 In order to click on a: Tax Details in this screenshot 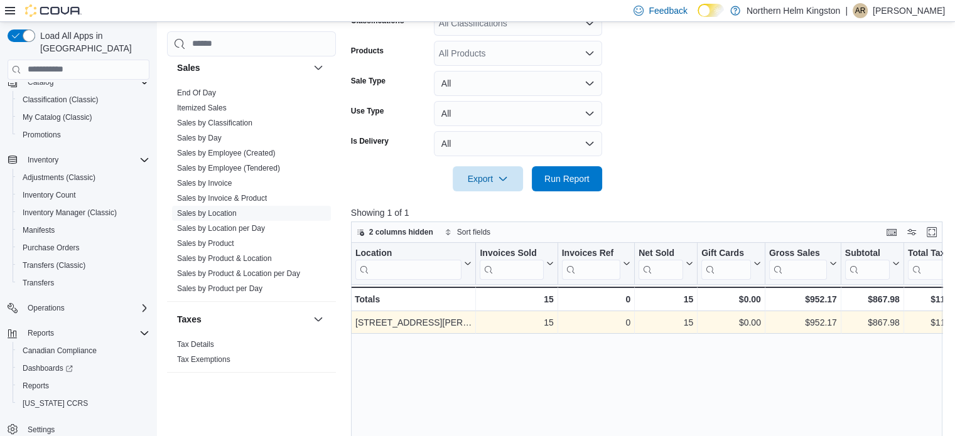, I will do `click(195, 345)`.